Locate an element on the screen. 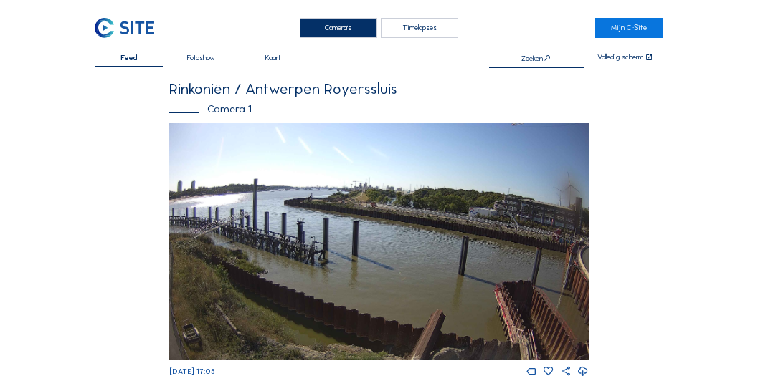 The height and width of the screenshot is (391, 758). span: Fotoshow is located at coordinates (201, 58).